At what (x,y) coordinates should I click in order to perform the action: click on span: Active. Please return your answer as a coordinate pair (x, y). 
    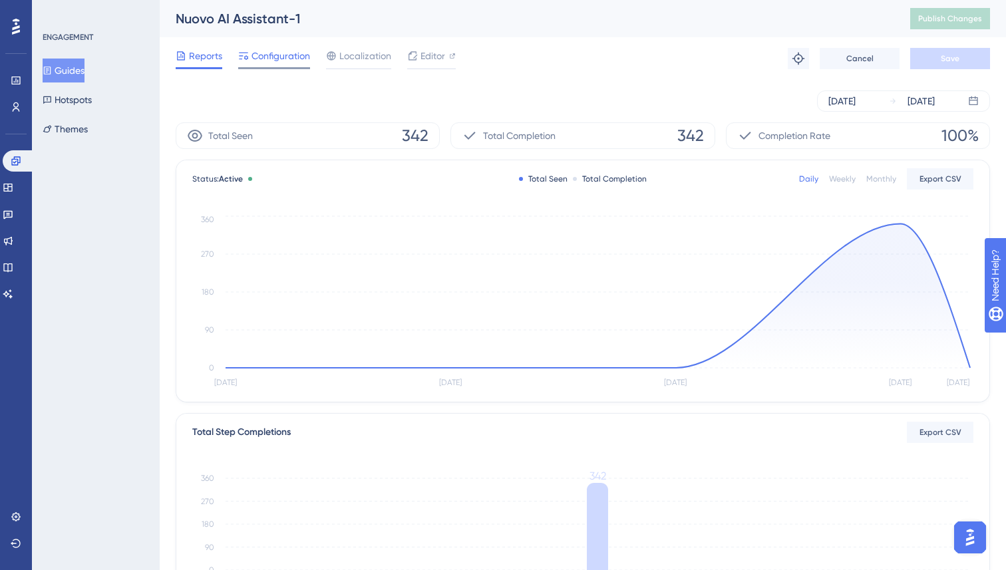
    Looking at the image, I should click on (231, 179).